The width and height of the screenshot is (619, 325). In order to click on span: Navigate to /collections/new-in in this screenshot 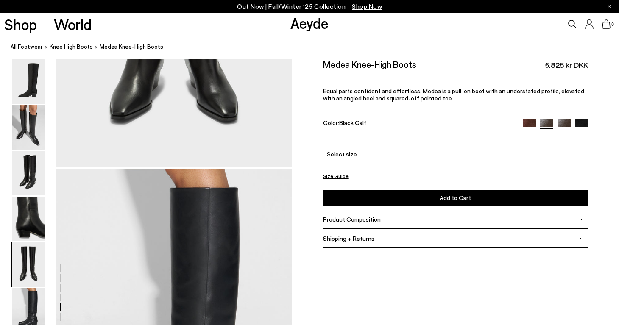, I will do `click(367, 6)`.